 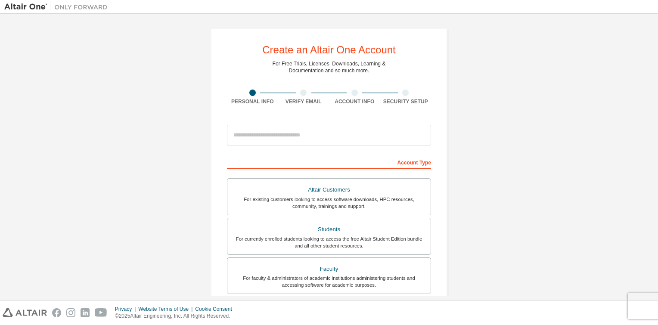 What do you see at coordinates (56, 312) in the screenshot?
I see `img: facebook.svg` at bounding box center [56, 312].